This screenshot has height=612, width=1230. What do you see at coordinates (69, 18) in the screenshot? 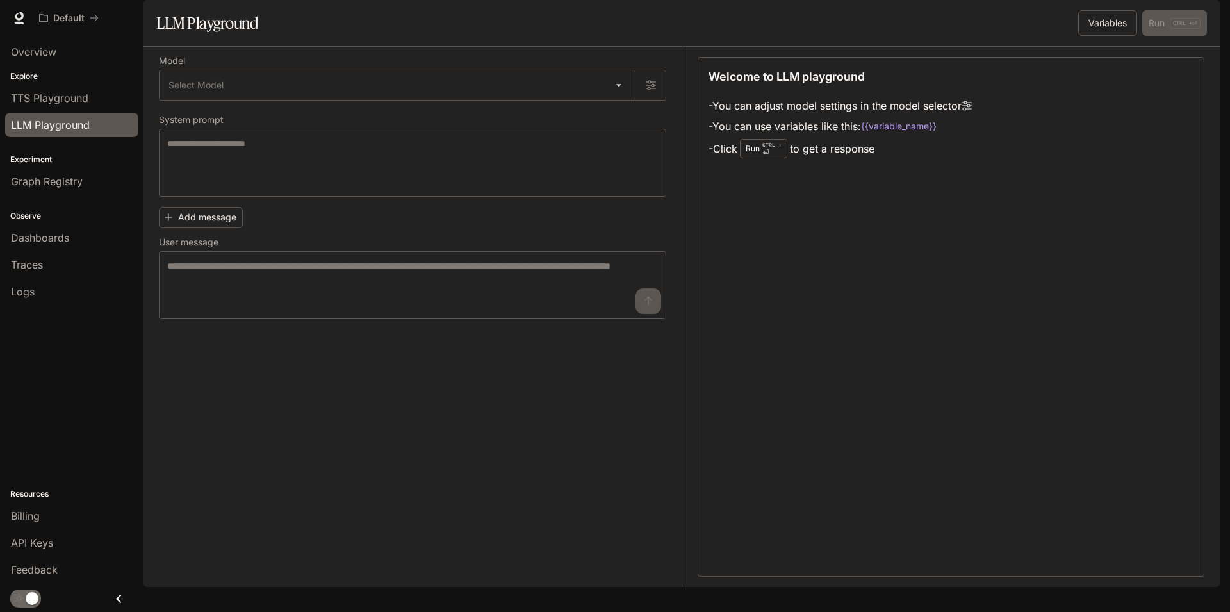
I see `p: Default` at bounding box center [69, 18].